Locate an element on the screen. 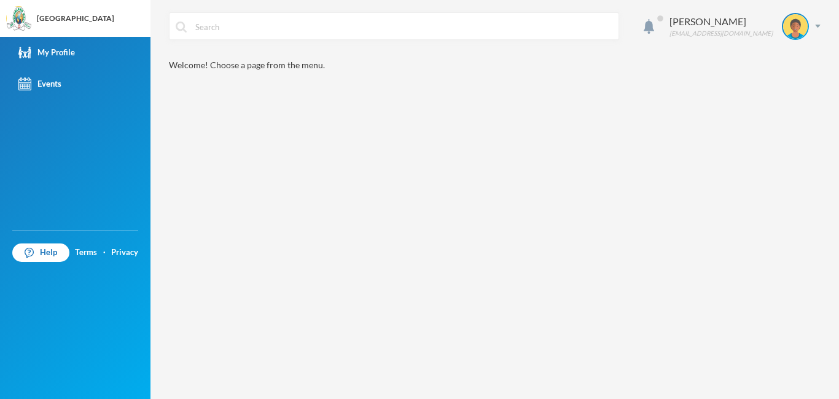 The width and height of the screenshot is (839, 399). img: search is located at coordinates (181, 27).